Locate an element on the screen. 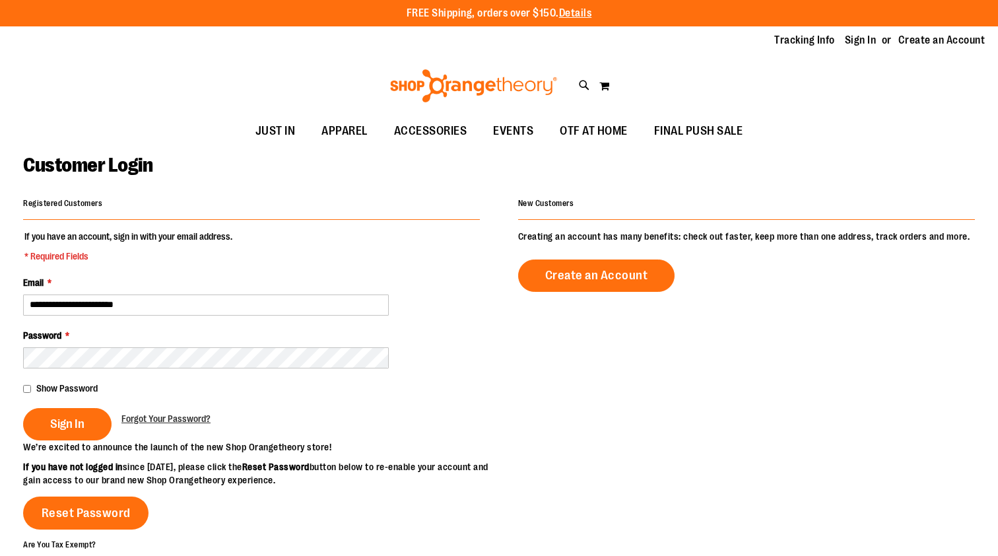 This screenshot has height=556, width=998. span: Reset Password is located at coordinates (86, 513).